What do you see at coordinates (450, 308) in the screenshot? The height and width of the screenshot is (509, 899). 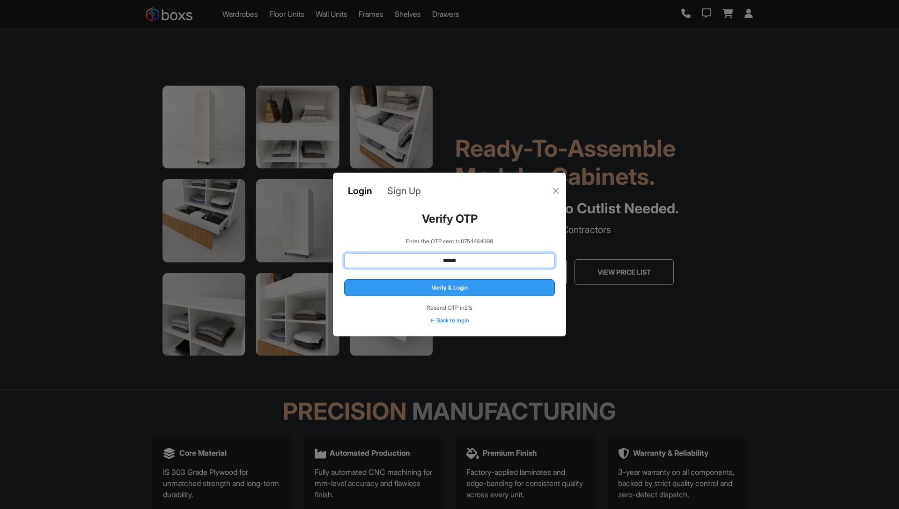 I see `span: Resend OTP in 21 s` at bounding box center [450, 308].